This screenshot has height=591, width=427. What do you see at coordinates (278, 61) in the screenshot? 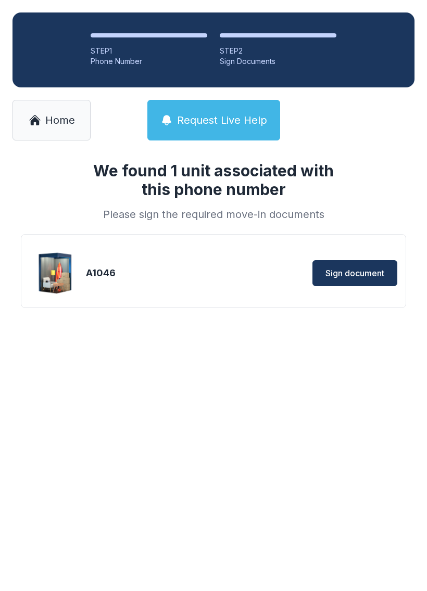
I see `div: Sign Documents` at bounding box center [278, 61].